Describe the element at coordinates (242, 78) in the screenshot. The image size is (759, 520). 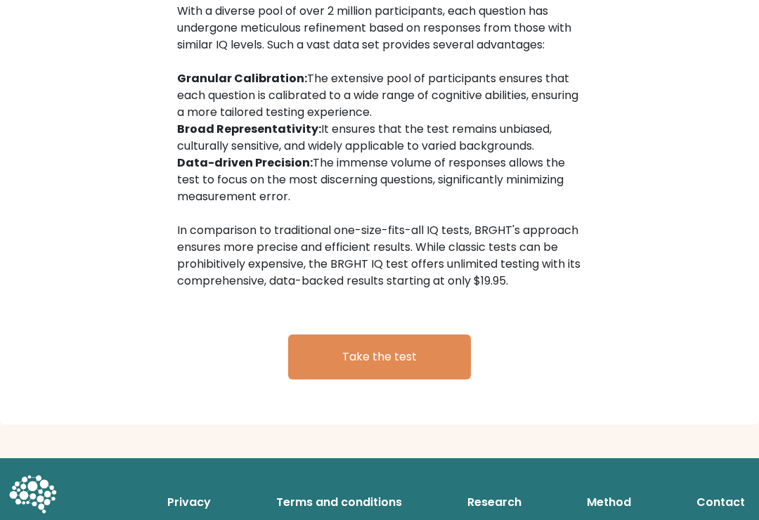
I see `b: Granular Calibration:` at that location.